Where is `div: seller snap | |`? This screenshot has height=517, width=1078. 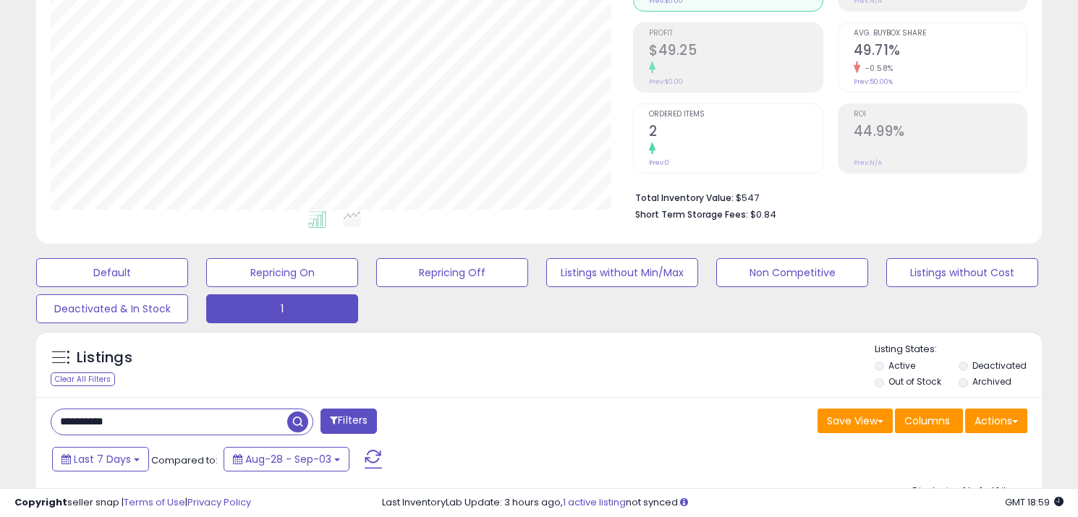
div: seller snap | | is located at coordinates (132, 503).